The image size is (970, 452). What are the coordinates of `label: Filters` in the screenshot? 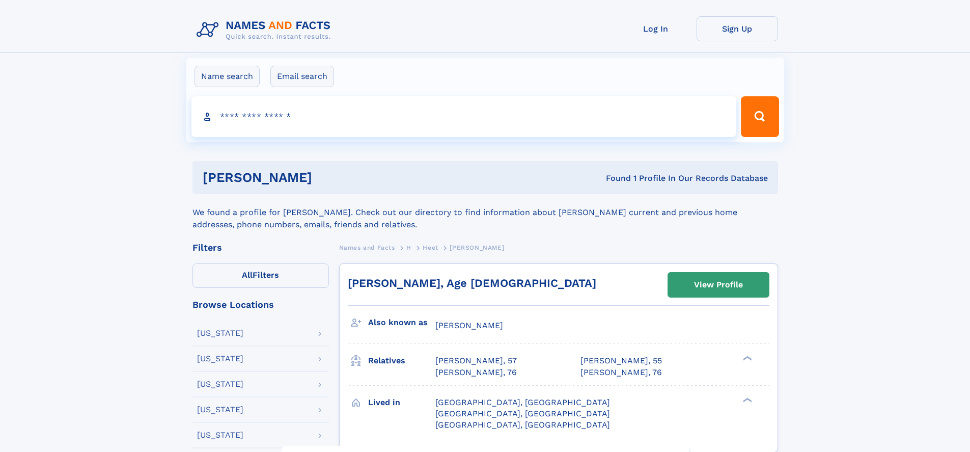 It's located at (261, 276).